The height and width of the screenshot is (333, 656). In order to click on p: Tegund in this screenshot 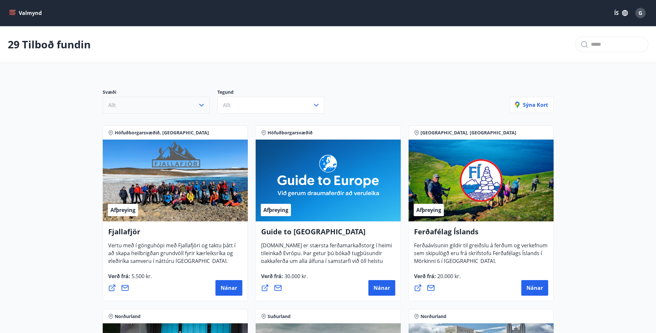, I will do `click(275, 93)`.